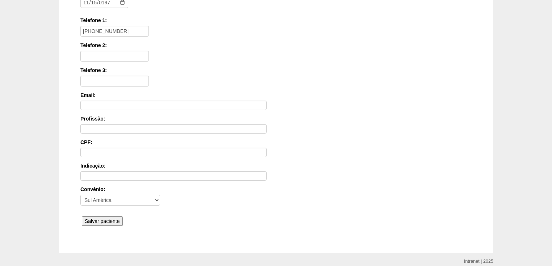 The height and width of the screenshot is (266, 552). I want to click on label: CPF:, so click(276, 142).